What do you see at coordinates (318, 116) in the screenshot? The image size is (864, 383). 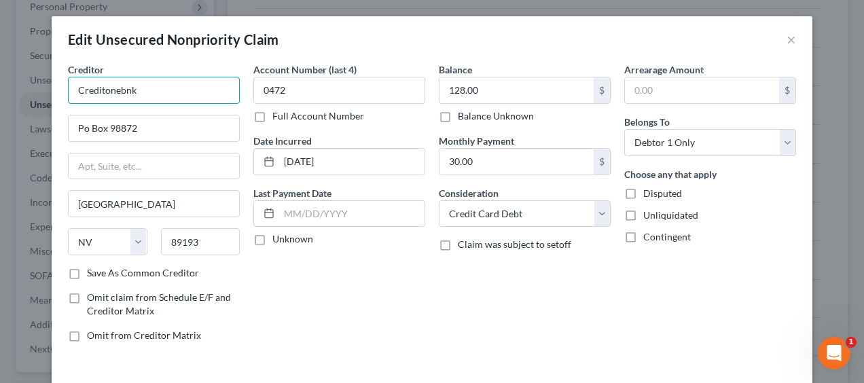 I see `label: Full Account Number` at bounding box center [318, 116].